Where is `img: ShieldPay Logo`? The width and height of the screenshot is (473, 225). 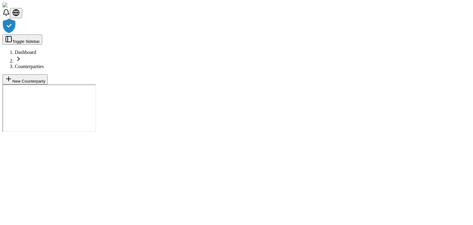
img: ShieldPay Logo is located at coordinates (21, 5).